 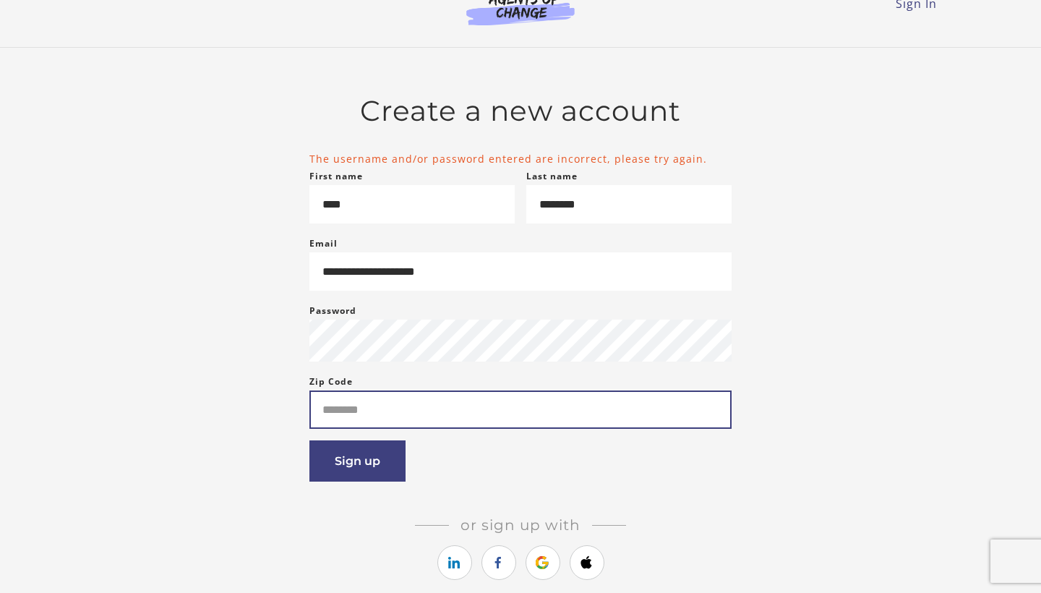 I want to click on a: https://courses.thinkific.com/users/auth/facebook?ss%5Breferral%5D=&ss%5Buser_return_to%5D=https%..., so click(x=499, y=562).